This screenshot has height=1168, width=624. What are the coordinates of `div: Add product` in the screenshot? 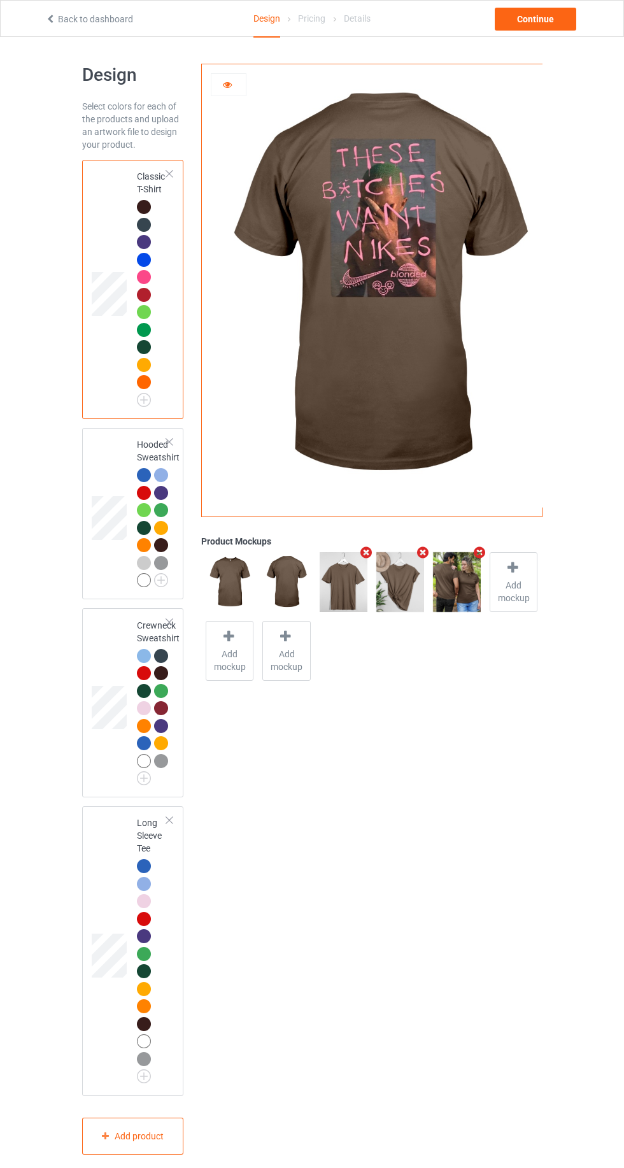 It's located at (133, 1136).